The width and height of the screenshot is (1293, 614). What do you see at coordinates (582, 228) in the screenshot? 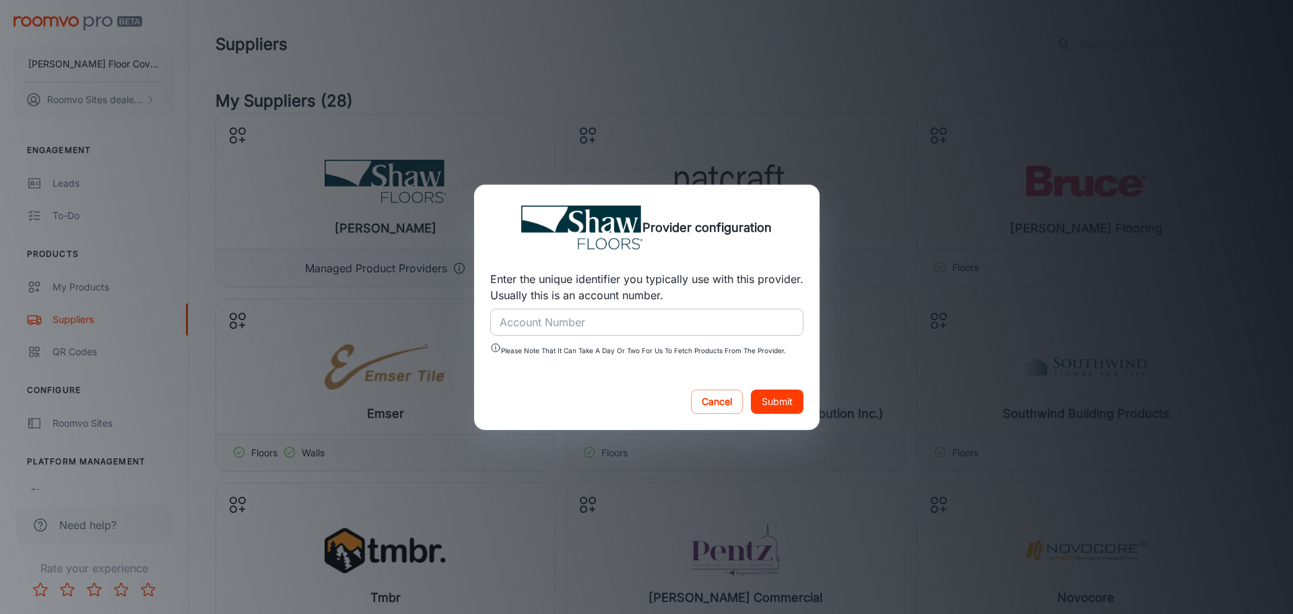
I see `img: Shaw` at bounding box center [582, 228].